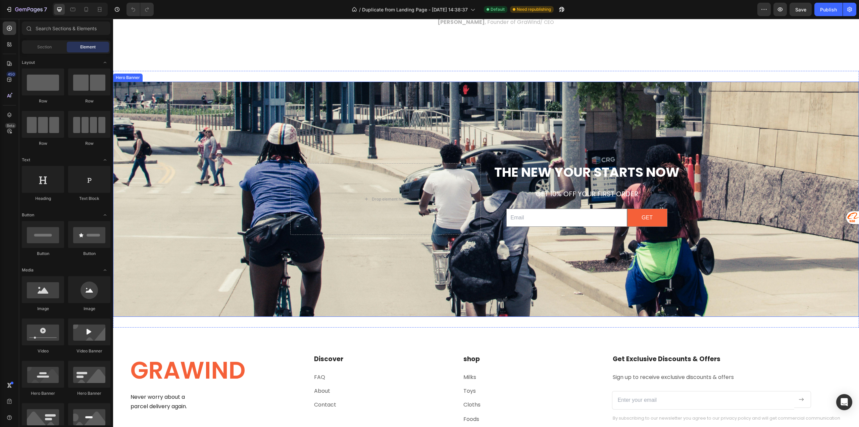 This screenshot has width=859, height=427. Describe the element at coordinates (534, 9) in the screenshot. I see `span: Need republishing` at that location.